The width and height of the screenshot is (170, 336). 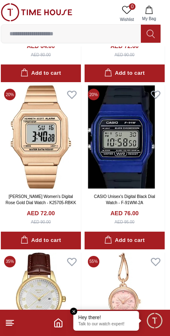 I want to click on em: Close tooltip, so click(x=74, y=312).